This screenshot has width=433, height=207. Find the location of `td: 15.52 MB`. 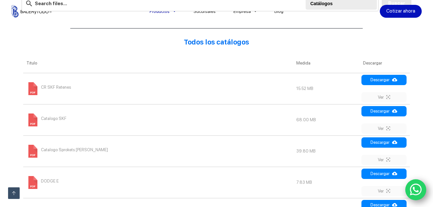

td: 15.52 MB is located at coordinates (326, 88).